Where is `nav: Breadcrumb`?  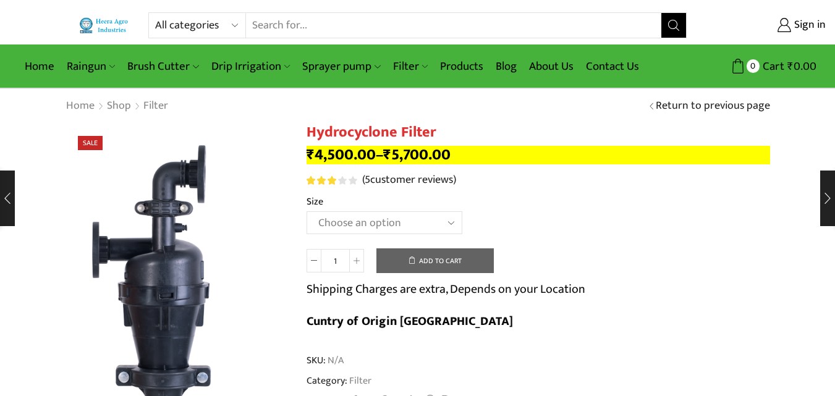 nav: Breadcrumb is located at coordinates (117, 106).